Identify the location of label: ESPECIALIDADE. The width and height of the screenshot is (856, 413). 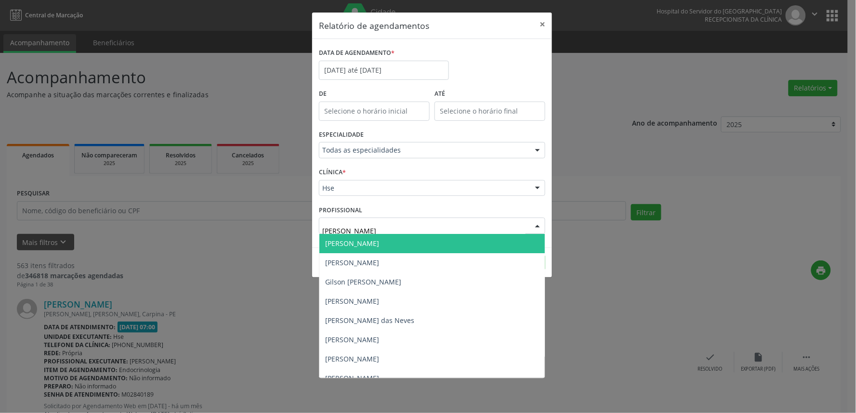
(341, 135).